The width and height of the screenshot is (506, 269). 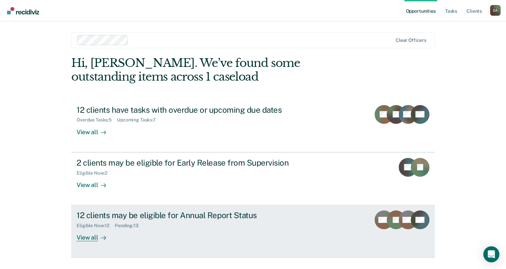 I want to click on div: Eligible Now : 12, so click(x=96, y=225).